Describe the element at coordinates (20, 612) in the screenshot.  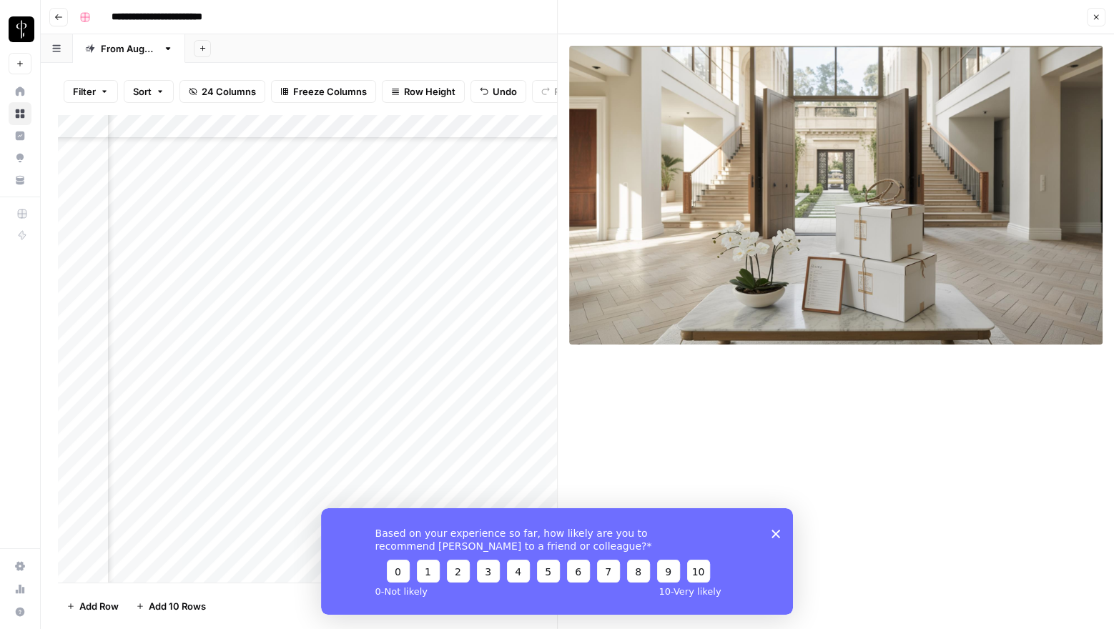
I see `button: Help + Support` at that location.